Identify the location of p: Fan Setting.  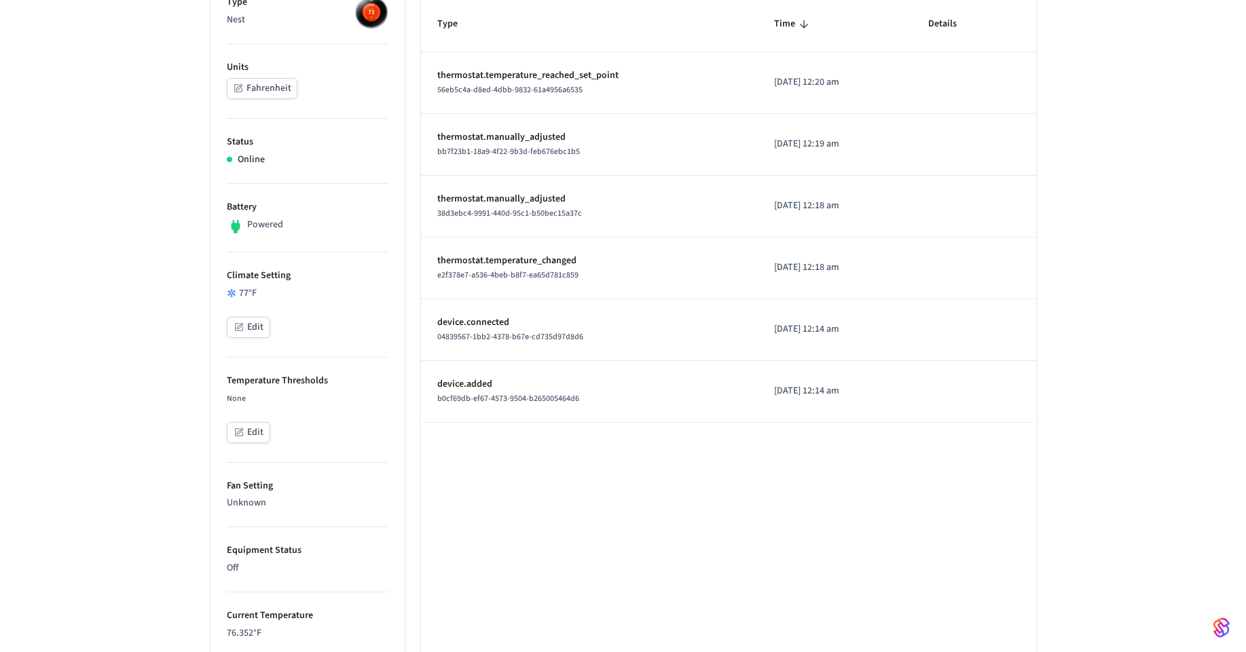
(307, 486).